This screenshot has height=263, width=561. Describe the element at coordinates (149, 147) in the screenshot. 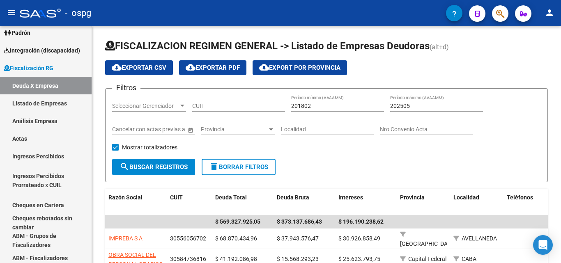

I see `span: Mostrar totalizadores` at that location.